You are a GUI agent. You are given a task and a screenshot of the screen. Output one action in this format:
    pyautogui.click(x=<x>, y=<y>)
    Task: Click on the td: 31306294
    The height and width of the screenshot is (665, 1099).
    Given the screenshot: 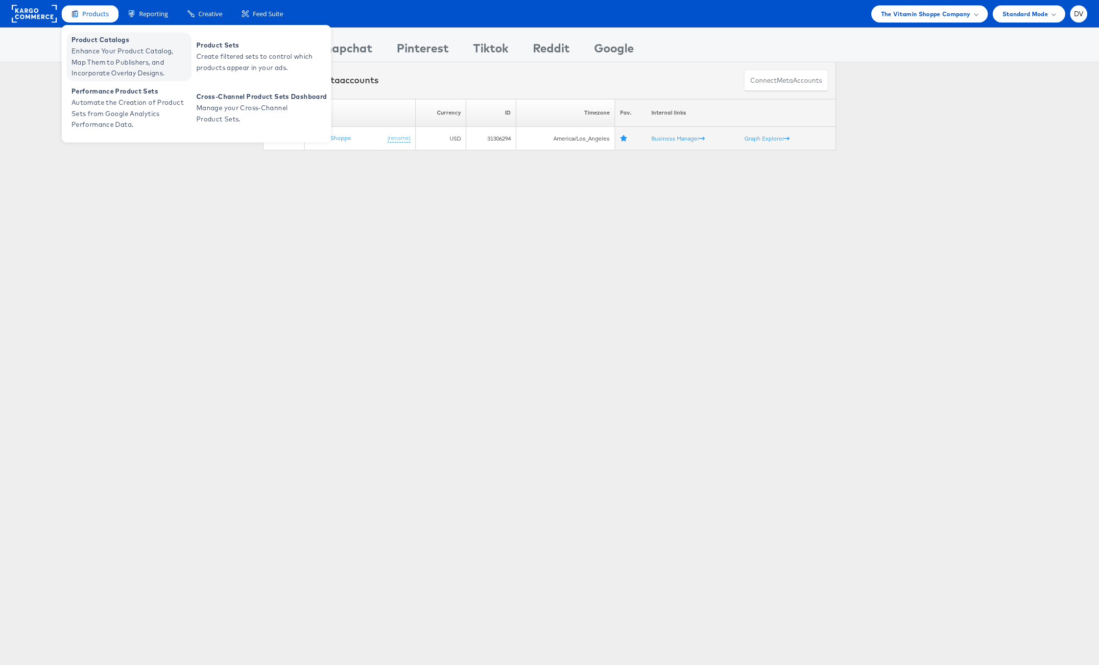 What is the action you would take?
    pyautogui.click(x=491, y=139)
    